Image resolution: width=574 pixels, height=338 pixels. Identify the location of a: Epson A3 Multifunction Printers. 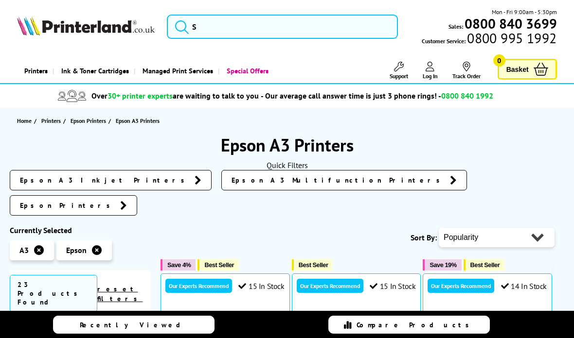
(344, 180).